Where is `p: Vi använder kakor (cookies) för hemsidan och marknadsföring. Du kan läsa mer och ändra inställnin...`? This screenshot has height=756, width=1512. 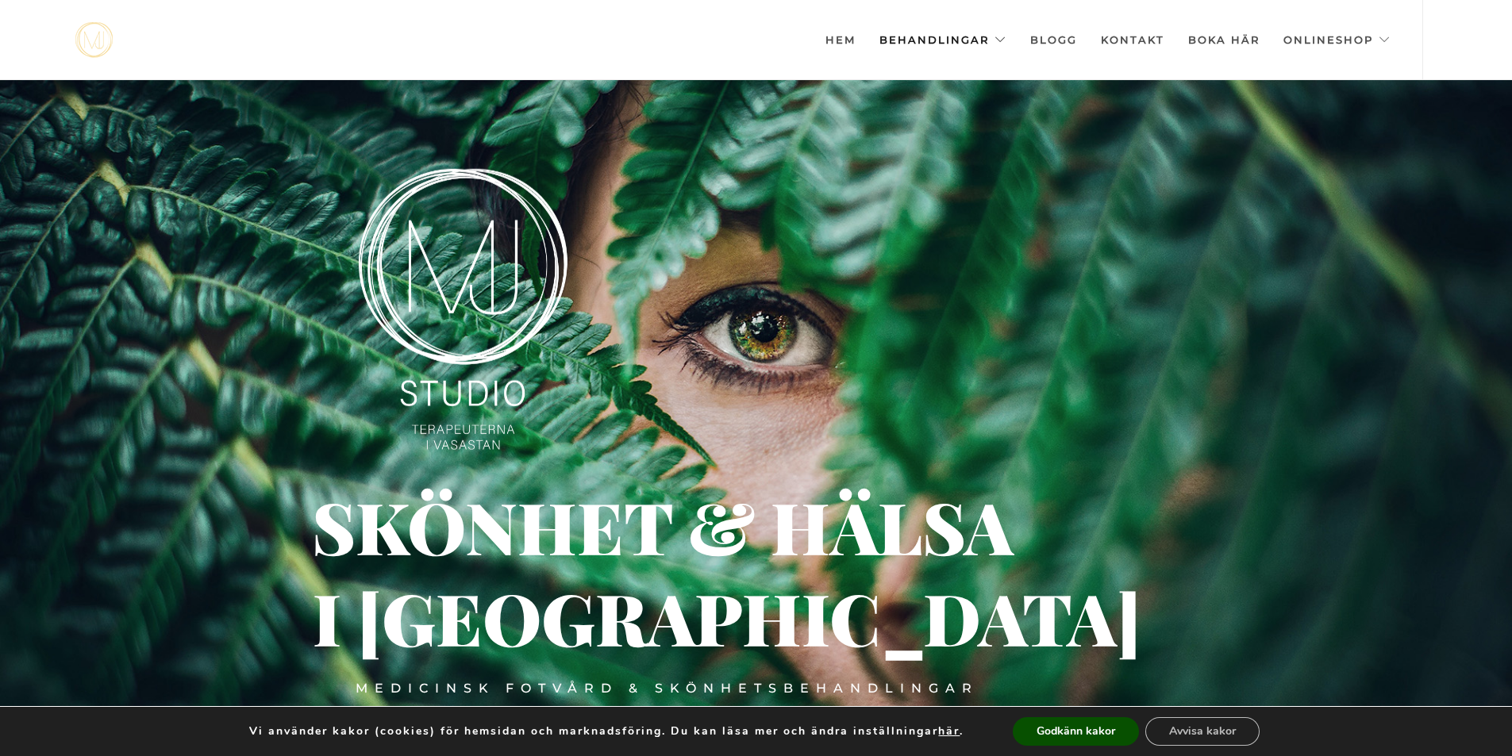
p: Vi använder kakor (cookies) för hemsidan och marknadsföring. Du kan läsa mer och ändra inställnin... is located at coordinates (606, 732).